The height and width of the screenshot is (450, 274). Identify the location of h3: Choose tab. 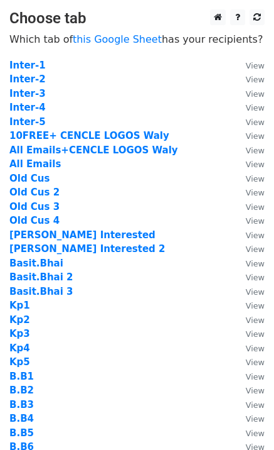
(137, 18).